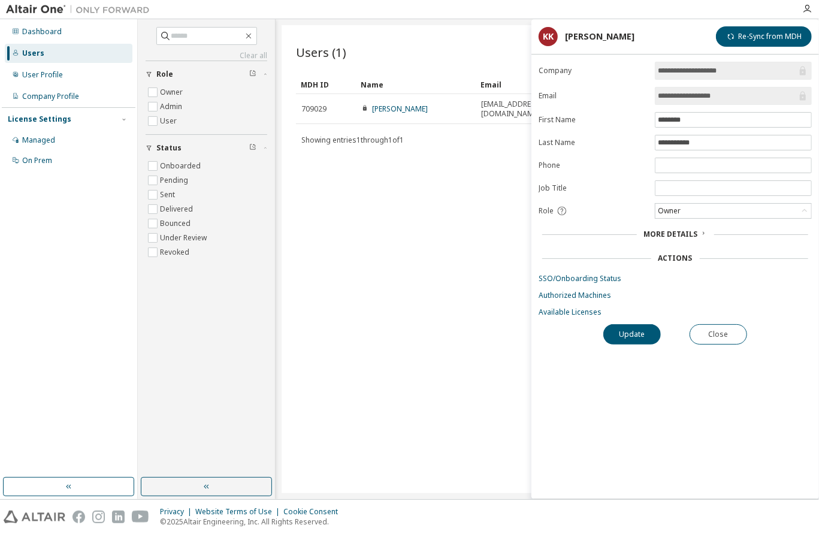 This screenshot has height=534, width=819. I want to click on button: Update, so click(632, 334).